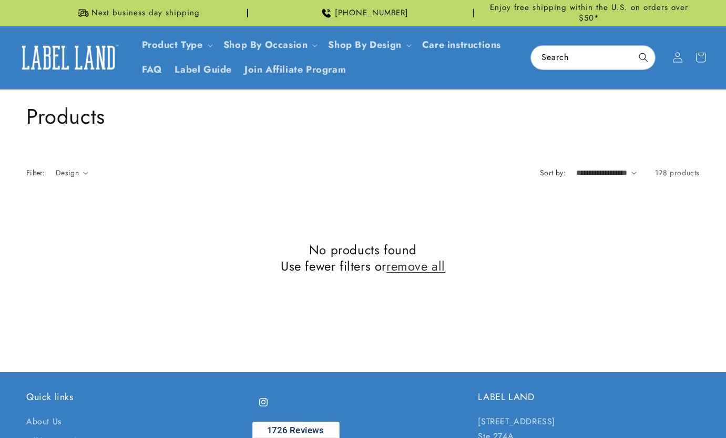  I want to click on span: 198 products, so click(677, 173).